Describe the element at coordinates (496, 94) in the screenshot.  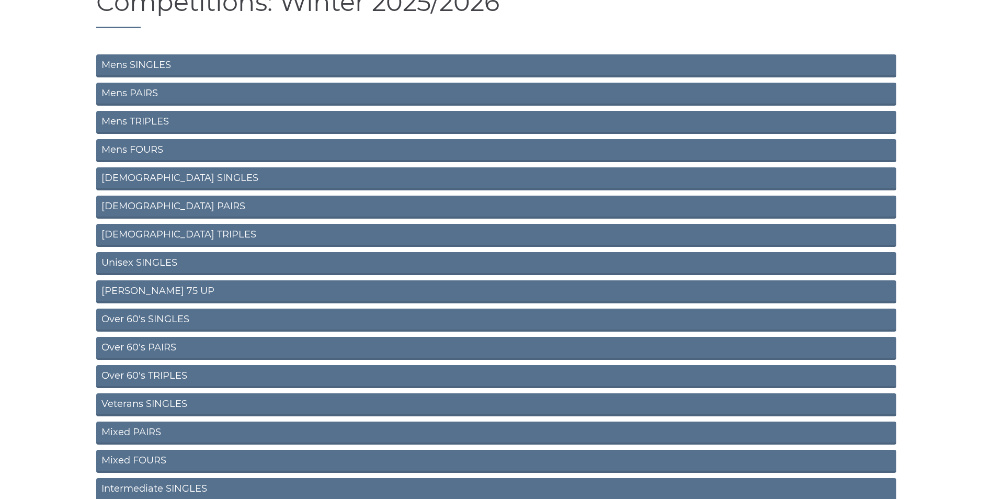
I see `a: Mens PAIRS` at that location.